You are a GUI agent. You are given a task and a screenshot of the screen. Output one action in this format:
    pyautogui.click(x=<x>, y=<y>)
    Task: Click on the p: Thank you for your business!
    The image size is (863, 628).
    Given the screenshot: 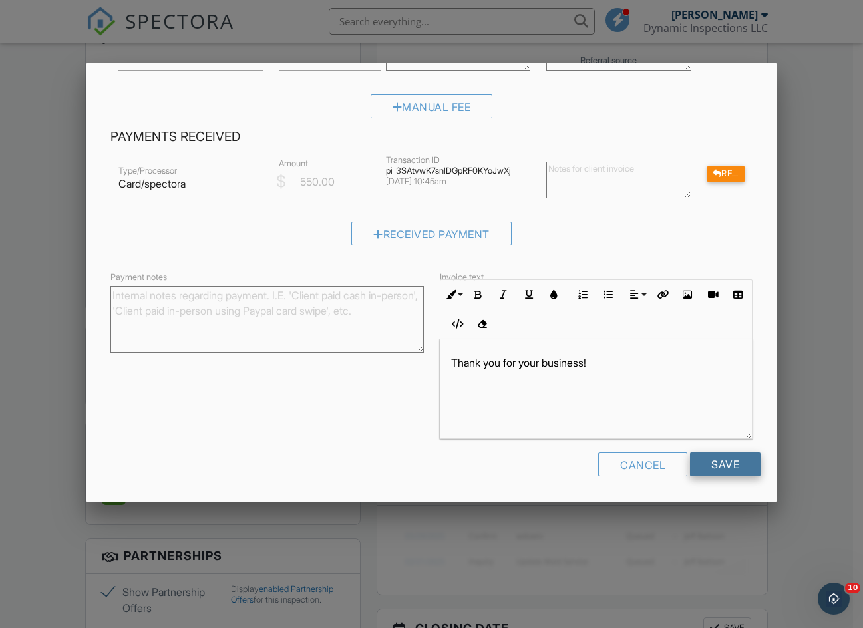 What is the action you would take?
    pyautogui.click(x=596, y=362)
    